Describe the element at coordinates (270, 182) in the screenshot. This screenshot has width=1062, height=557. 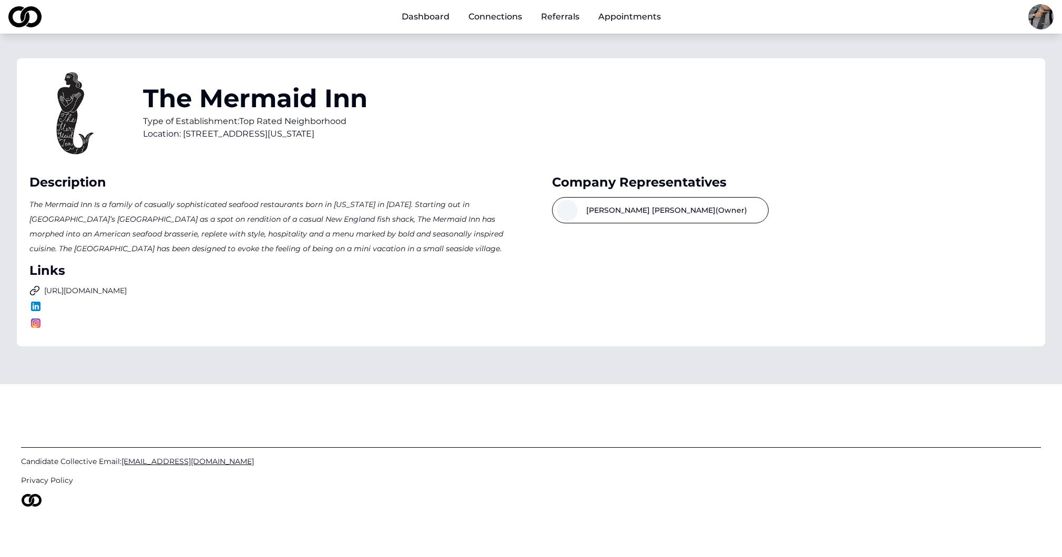
I see `div: Description` at that location.